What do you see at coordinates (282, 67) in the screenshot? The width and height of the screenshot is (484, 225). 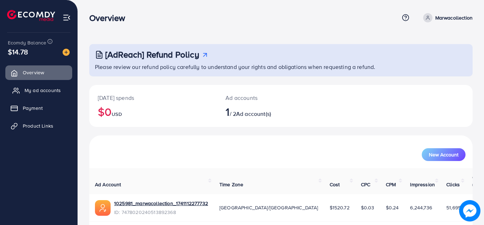 I see `p: Please review our refund policy carefully to understand your rights and obligations when requesti...` at bounding box center [282, 67].